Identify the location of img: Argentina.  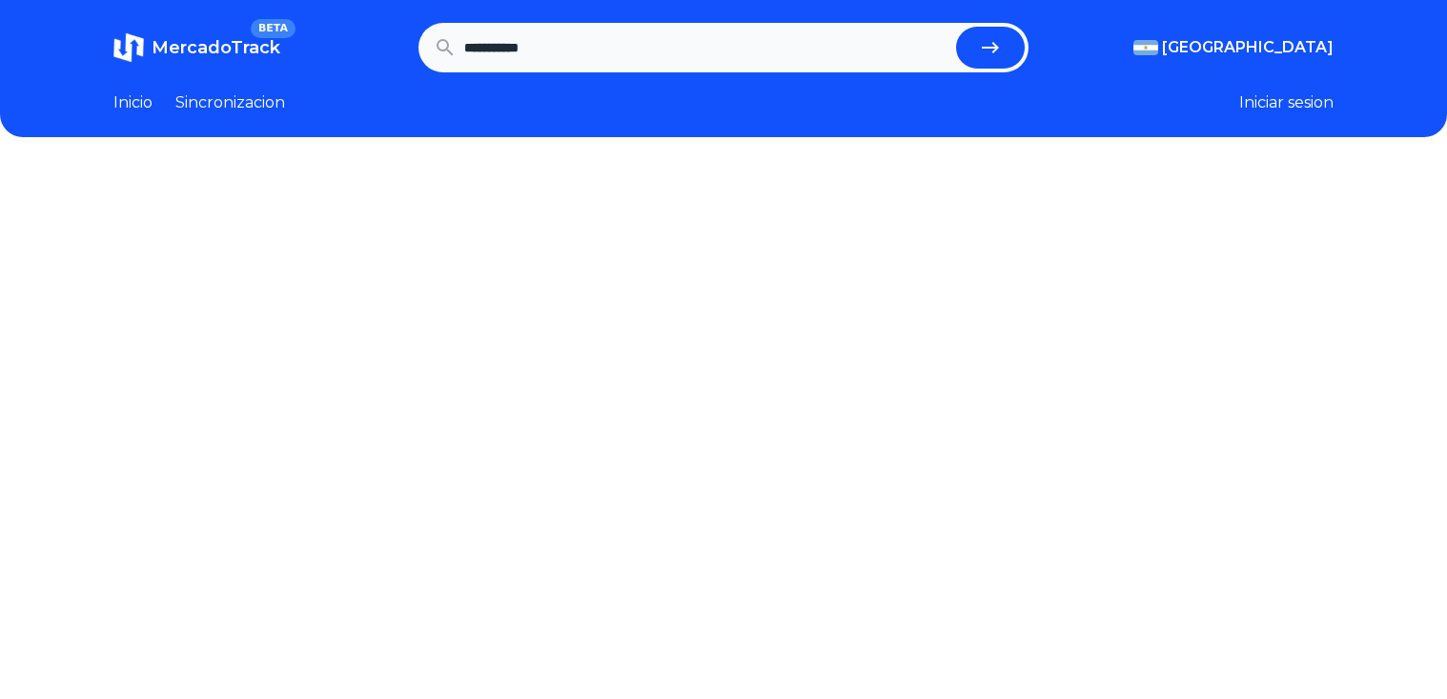
(1145, 48).